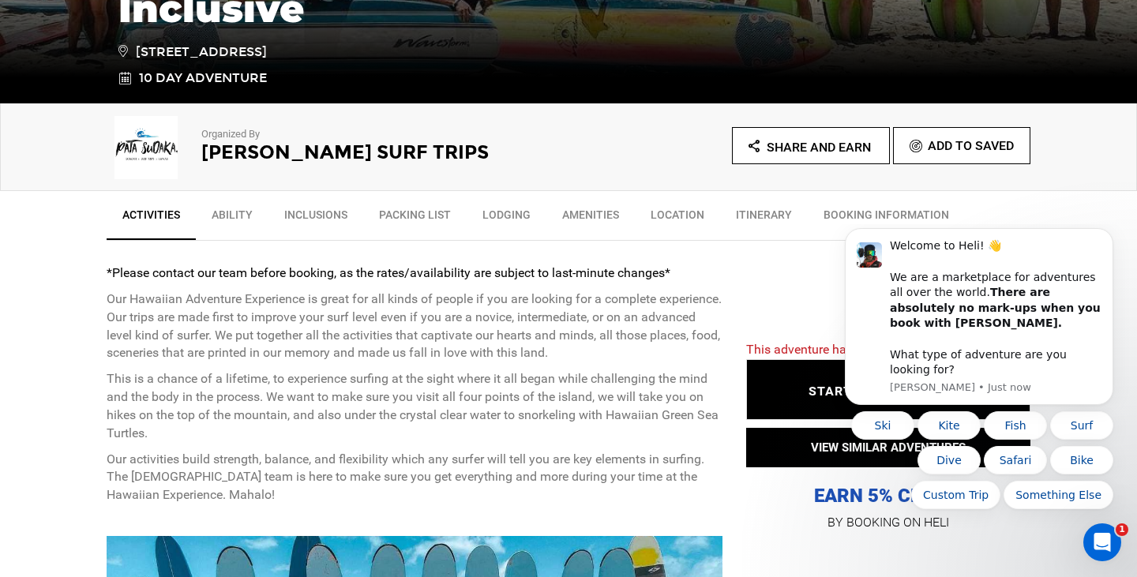  Describe the element at coordinates (971, 145) in the screenshot. I see `span: Add To Saved` at that location.